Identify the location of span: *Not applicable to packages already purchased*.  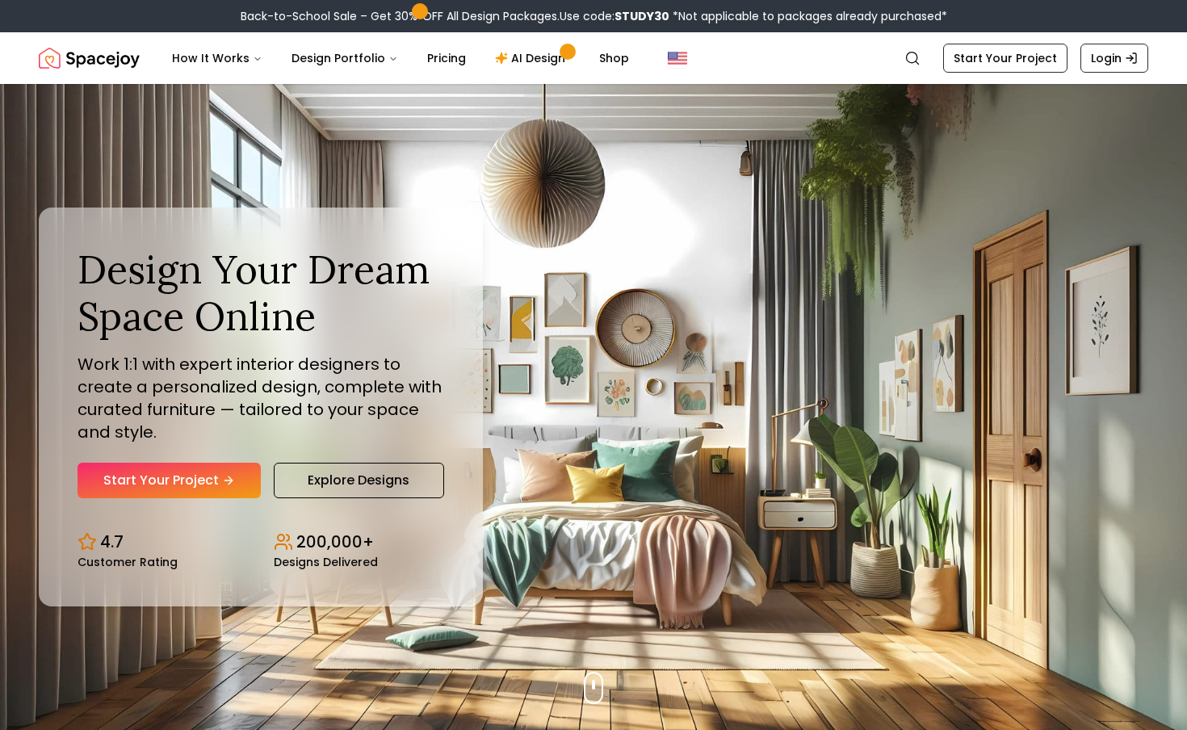
(808, 16).